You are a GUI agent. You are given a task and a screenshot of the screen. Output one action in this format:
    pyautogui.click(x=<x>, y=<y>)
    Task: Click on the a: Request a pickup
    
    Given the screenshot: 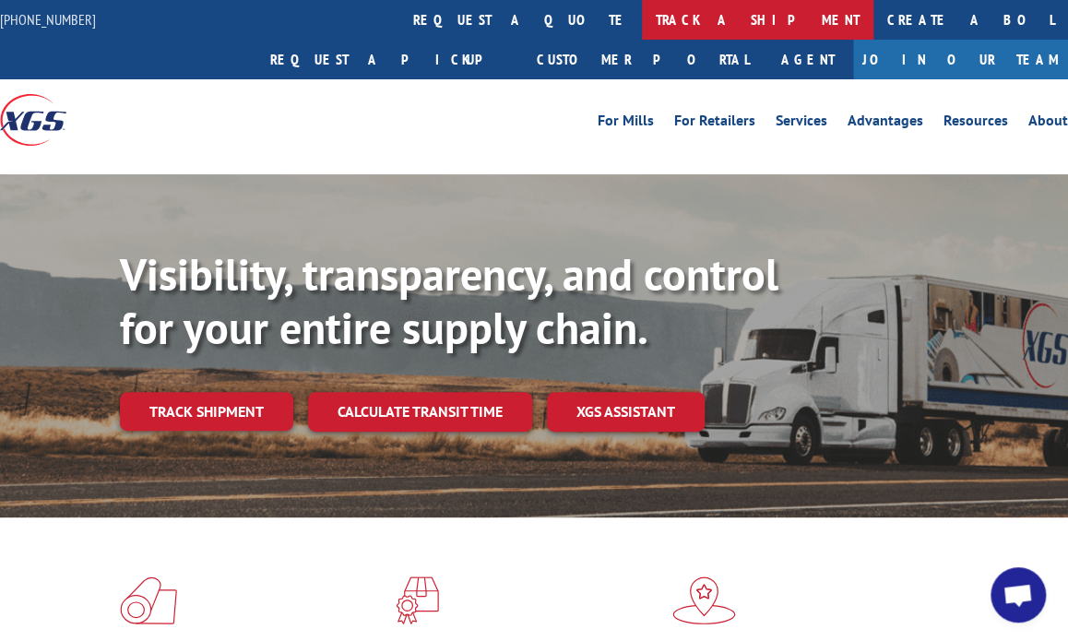 What is the action you would take?
    pyautogui.click(x=389, y=59)
    